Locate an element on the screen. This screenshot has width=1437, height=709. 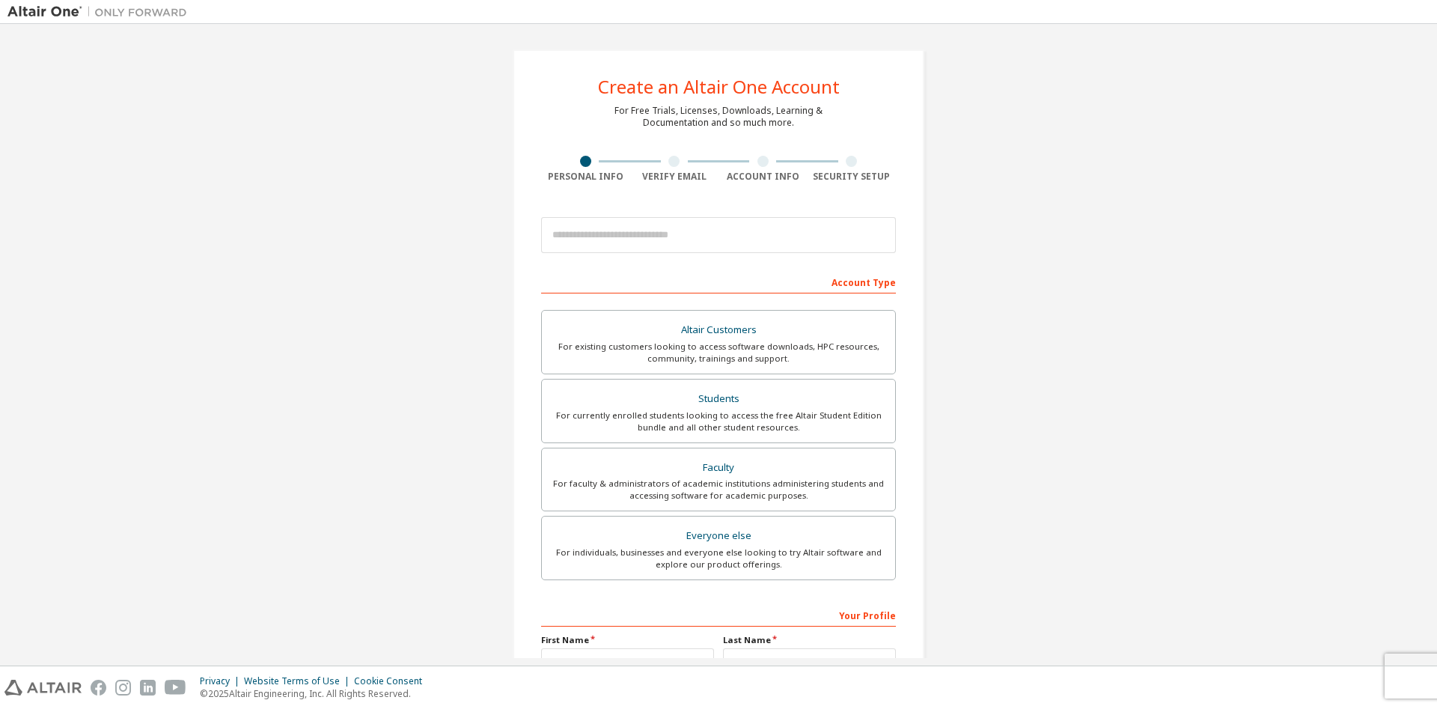
div: Website Terms of Use is located at coordinates (299, 681).